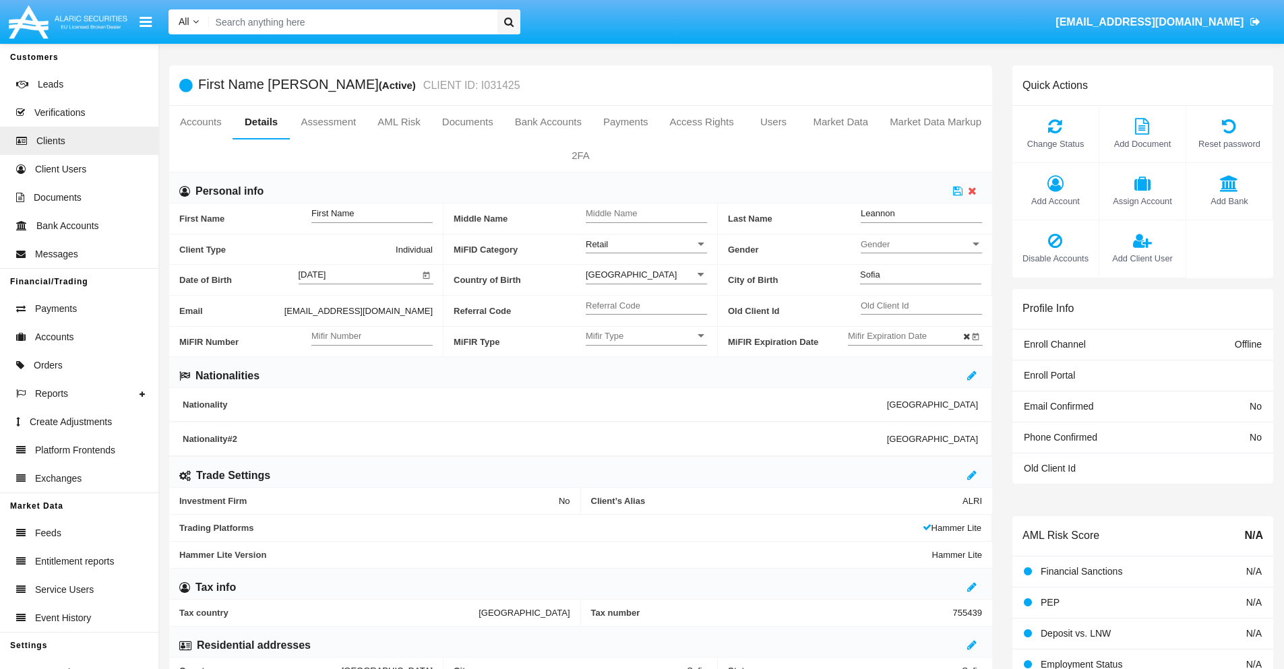 This screenshot has height=669, width=1284. I want to click on span: Mifir Type, so click(640, 336).